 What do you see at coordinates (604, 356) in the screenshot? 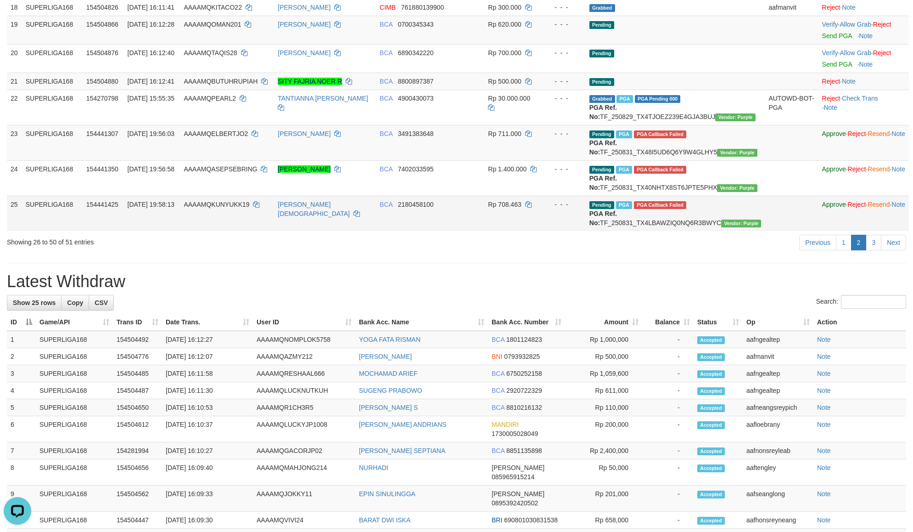
I see `td: Rp 500,000` at bounding box center [604, 356].